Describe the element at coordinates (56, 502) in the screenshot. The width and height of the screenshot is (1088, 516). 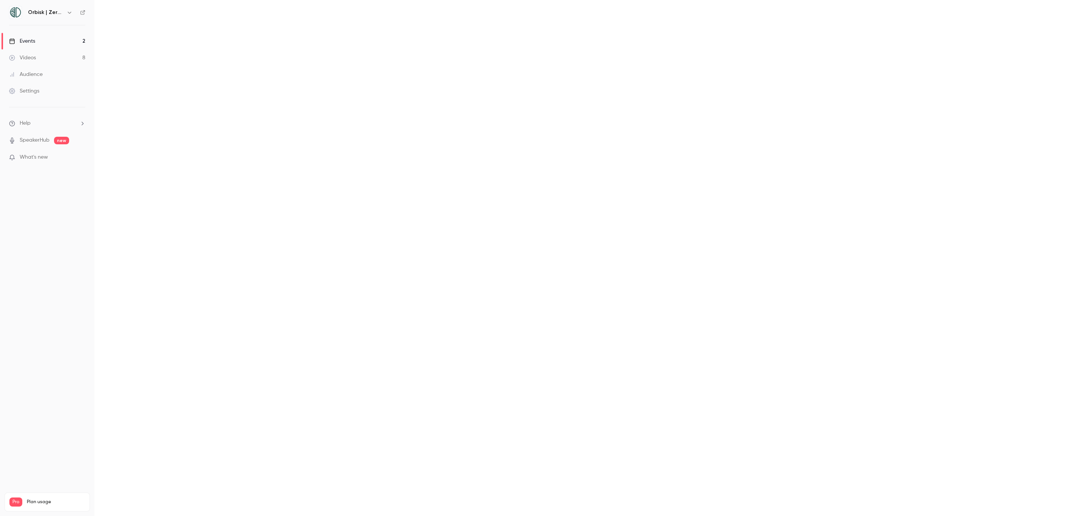
I see `span: Plan usage` at that location.